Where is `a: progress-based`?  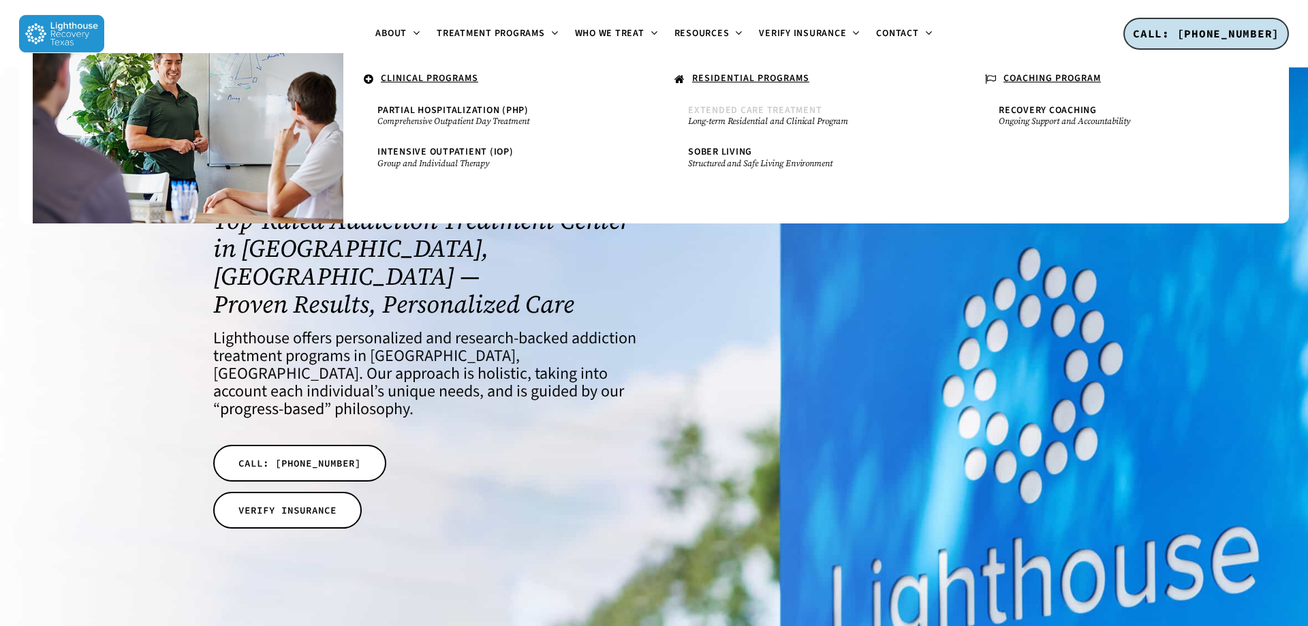
a: progress-based is located at coordinates (272, 409).